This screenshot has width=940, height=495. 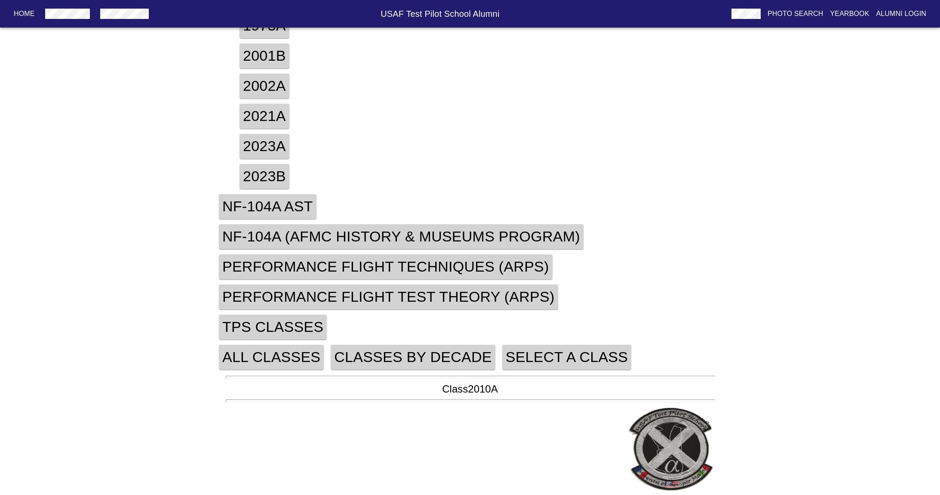 What do you see at coordinates (265, 146) in the screenshot?
I see `button: 2023a` at bounding box center [265, 146].